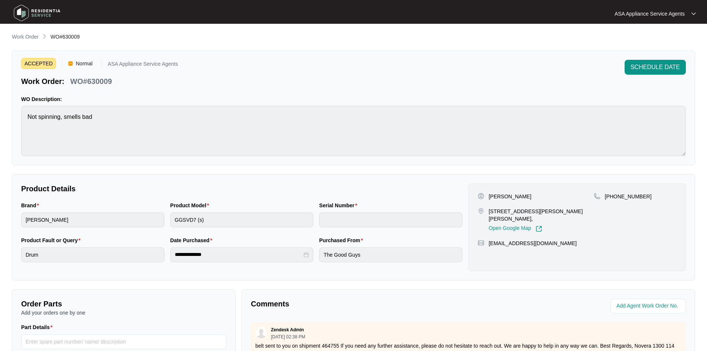 This screenshot has width=707, height=351. What do you see at coordinates (191, 205) in the screenshot?
I see `label: Product Model` at bounding box center [191, 205].